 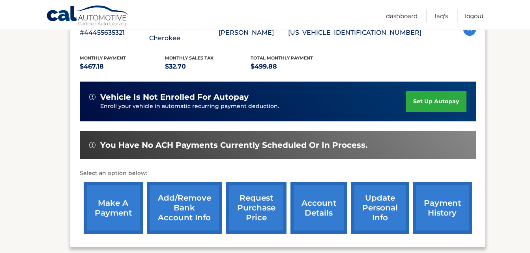 What do you see at coordinates (122, 67) in the screenshot?
I see `p: $467.18` at bounding box center [122, 67].